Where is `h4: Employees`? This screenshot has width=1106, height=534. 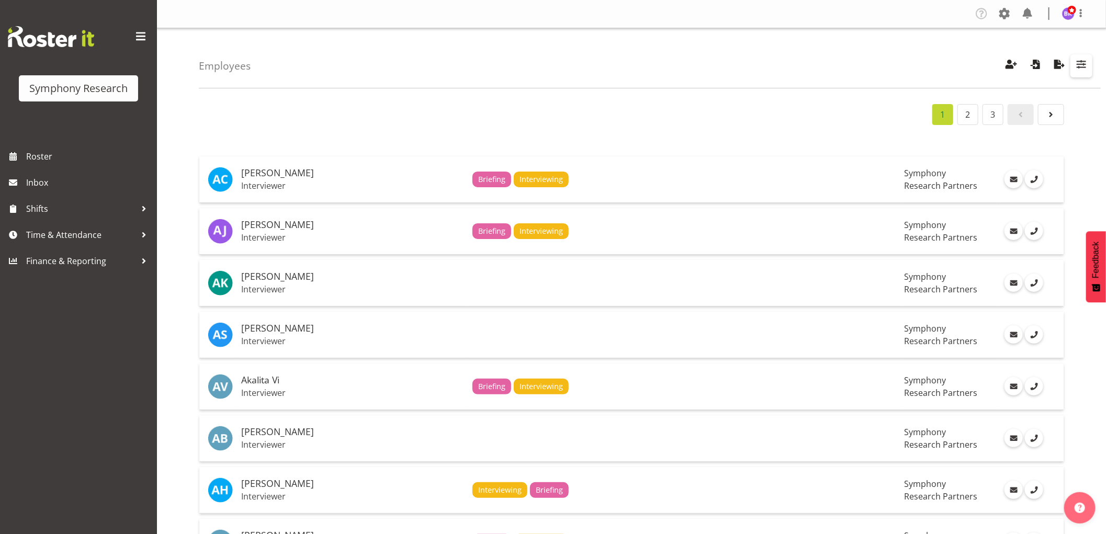
h4: Employees is located at coordinates (224, 66).